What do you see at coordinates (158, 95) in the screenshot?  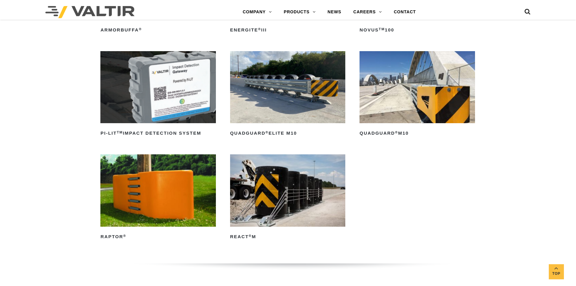 I see `a: PI-LITTMImpact Detection System` at bounding box center [158, 95].